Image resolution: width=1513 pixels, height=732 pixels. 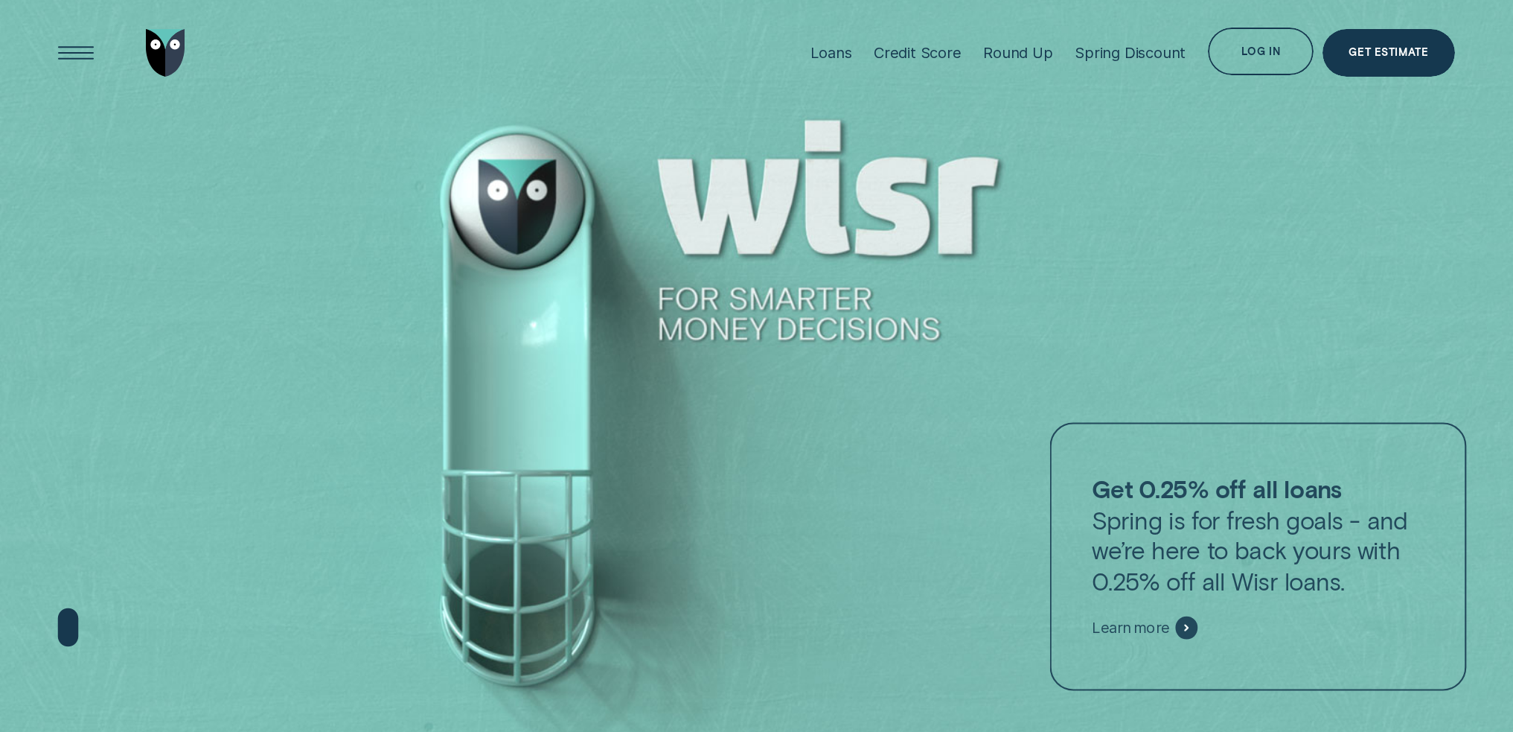 I want to click on button: Open Menu, so click(x=76, y=53).